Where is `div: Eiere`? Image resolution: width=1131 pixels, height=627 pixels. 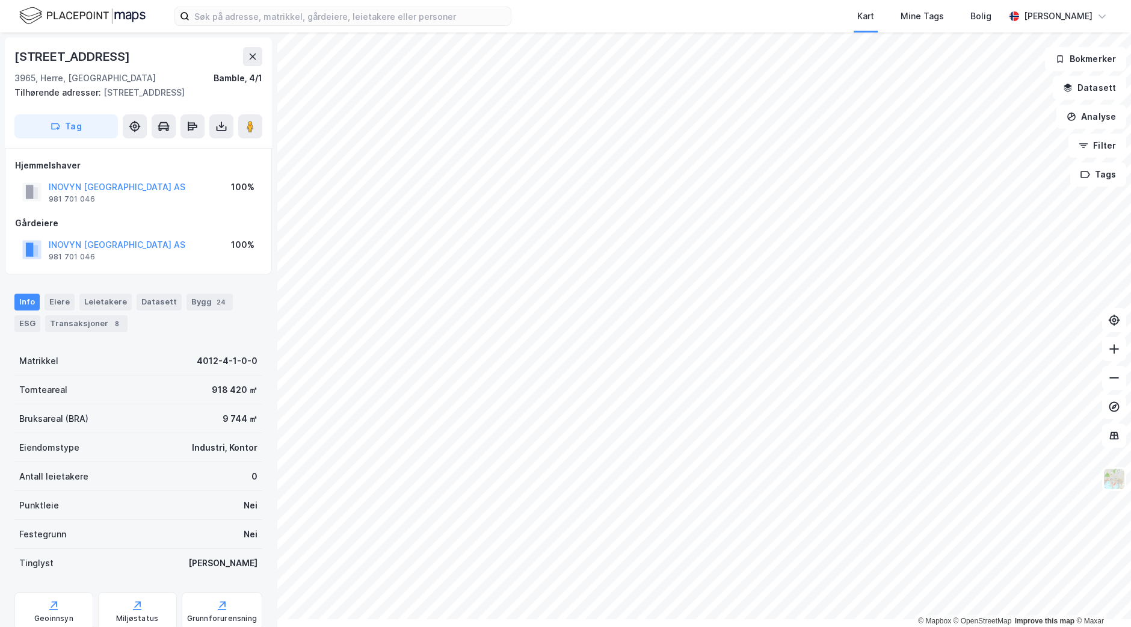 div: Eiere is located at coordinates (60, 302).